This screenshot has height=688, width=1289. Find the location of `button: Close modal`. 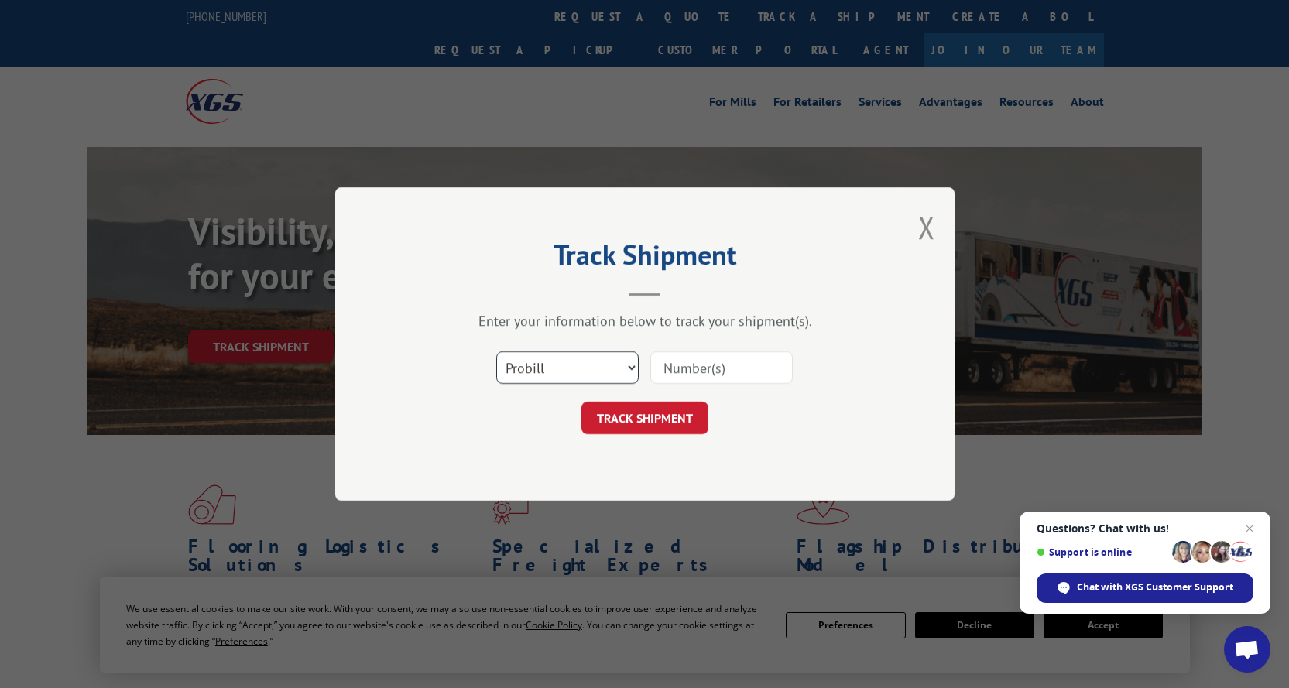

button: Close modal is located at coordinates (927, 227).